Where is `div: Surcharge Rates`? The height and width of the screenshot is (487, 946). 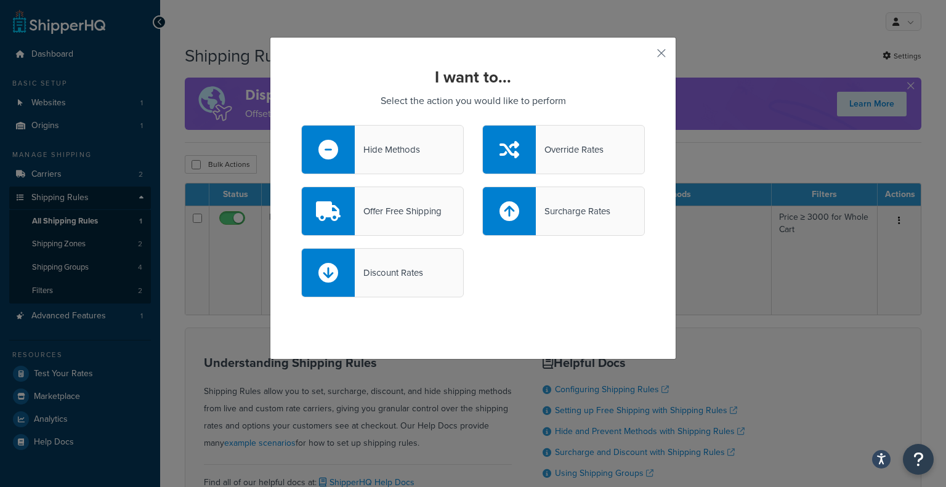
div: Surcharge Rates is located at coordinates (573, 211).